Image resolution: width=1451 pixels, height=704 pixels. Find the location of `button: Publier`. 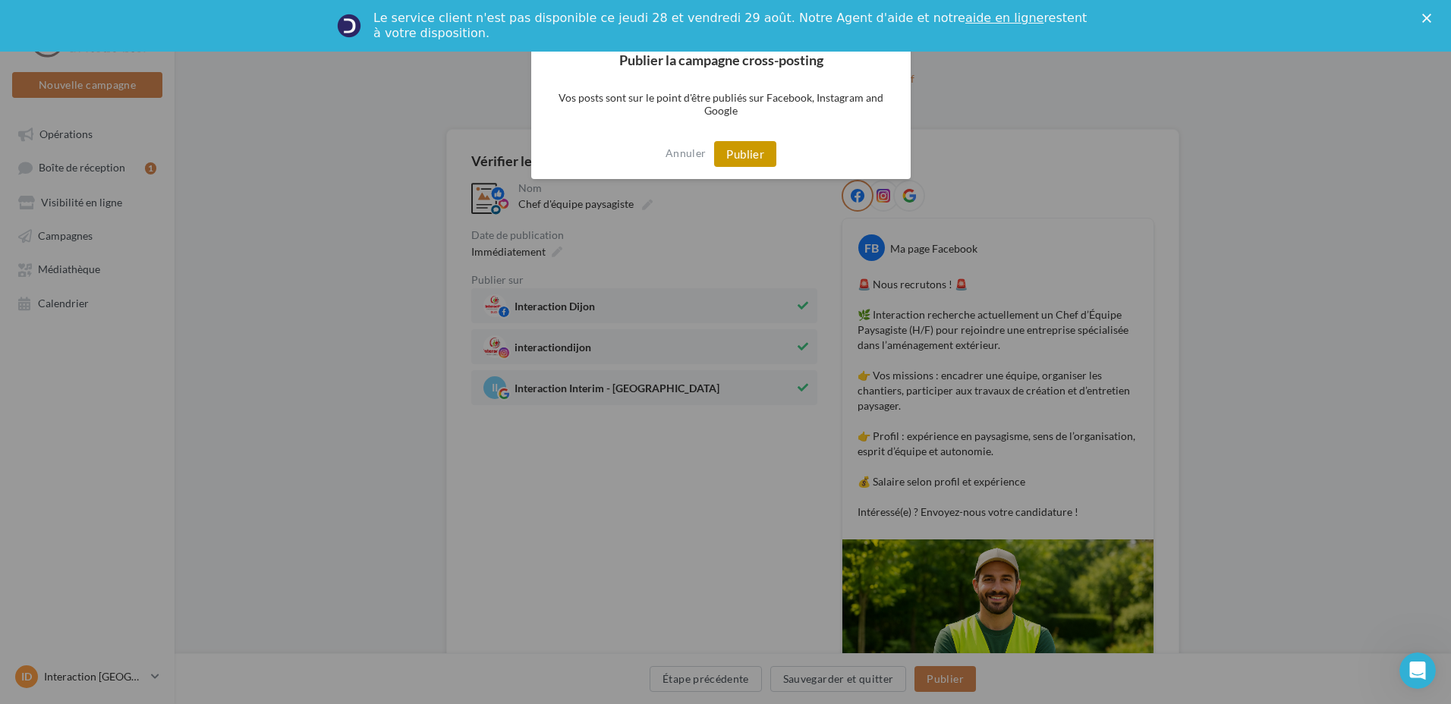

button: Publier is located at coordinates (745, 154).